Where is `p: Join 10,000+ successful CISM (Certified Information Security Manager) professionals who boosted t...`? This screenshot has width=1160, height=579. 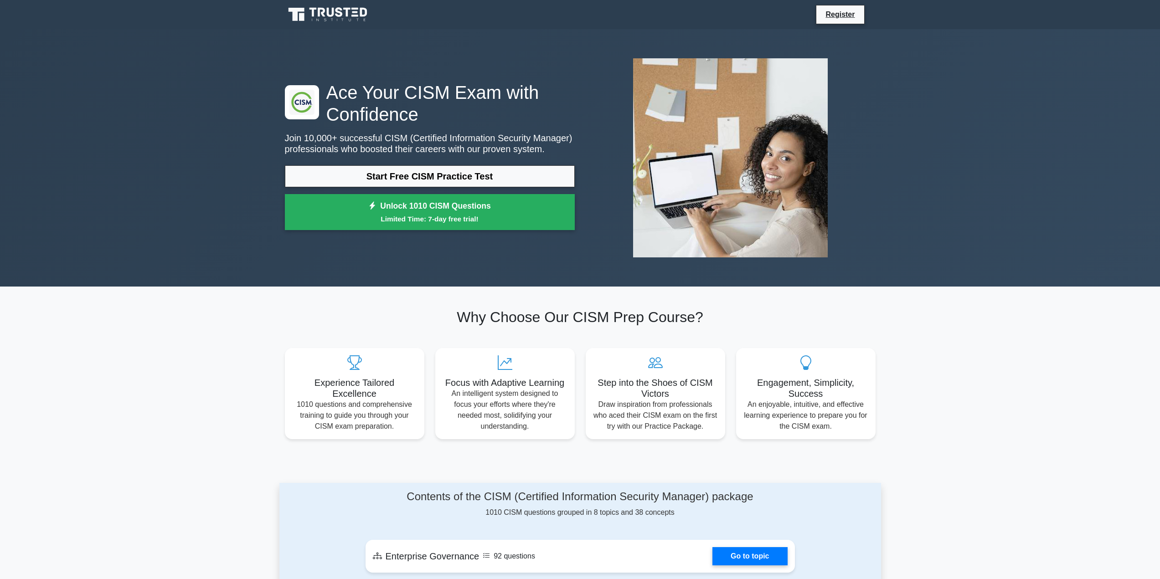 p: Join 10,000+ successful CISM (Certified Information Security Manager) professionals who boosted t... is located at coordinates (430, 144).